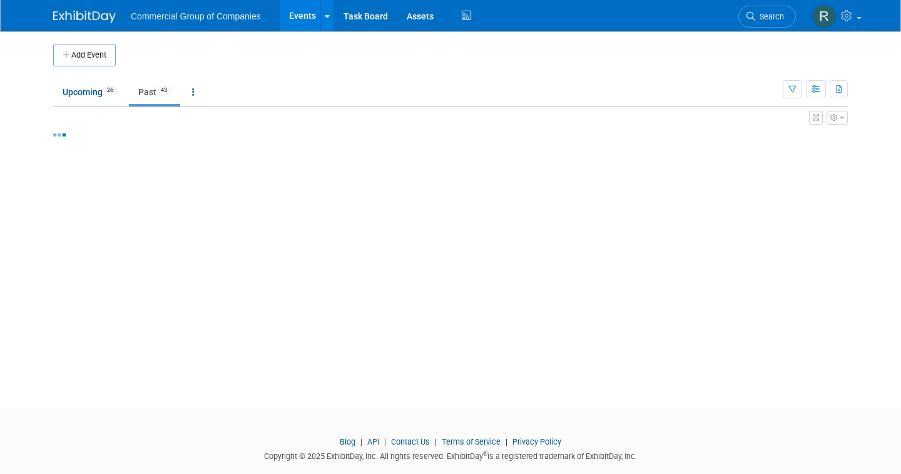 This screenshot has width=901, height=474. What do you see at coordinates (84, 55) in the screenshot?
I see `button: Add Event` at bounding box center [84, 55].